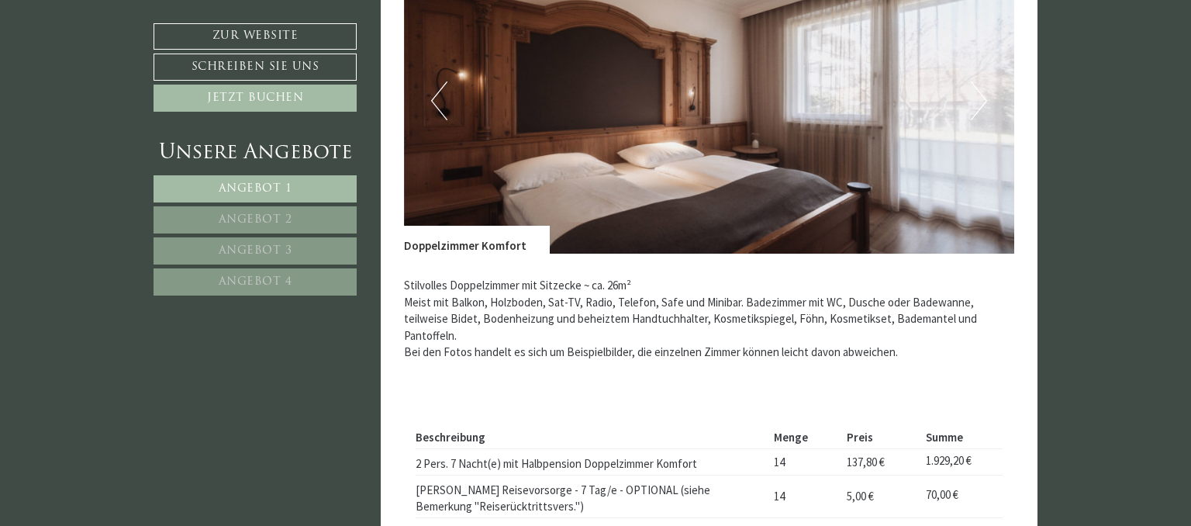  What do you see at coordinates (592, 437) in the screenshot?
I see `th: Beschreibung` at bounding box center [592, 437].